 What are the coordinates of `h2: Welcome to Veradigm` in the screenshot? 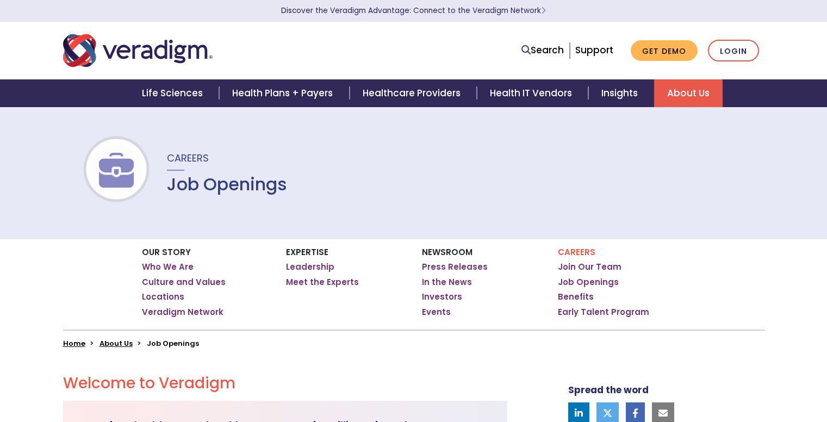 It's located at (285, 383).